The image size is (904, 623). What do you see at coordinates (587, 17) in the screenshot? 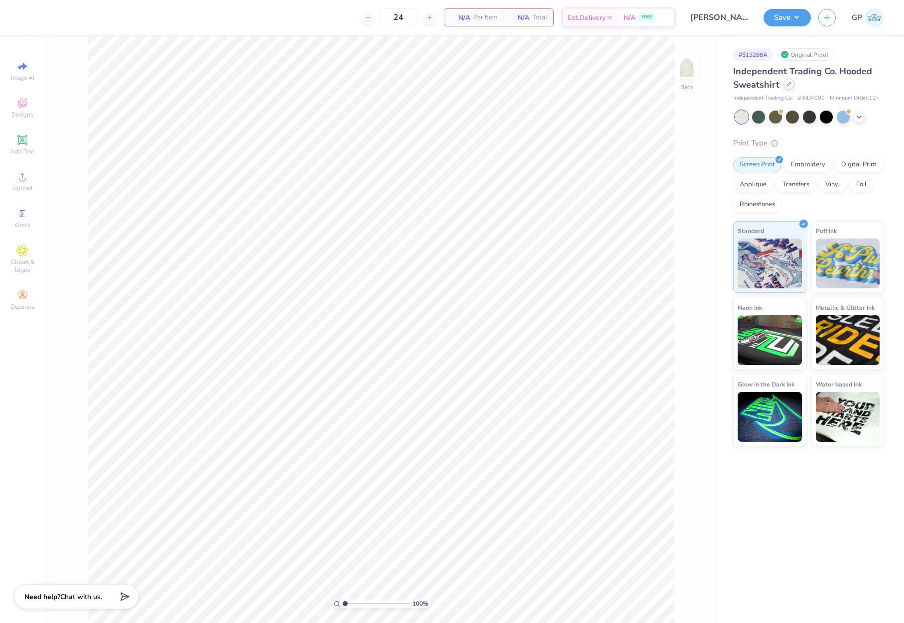
I see `span: Est. Delivery` at bounding box center [587, 17].